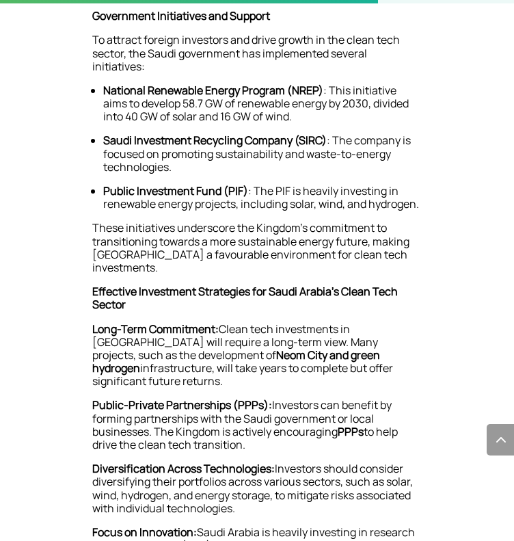  Describe the element at coordinates (252, 488) in the screenshot. I see `span: Investors should consider diversifying their portfolios across various sectors, such as solar, wi...` at that location.